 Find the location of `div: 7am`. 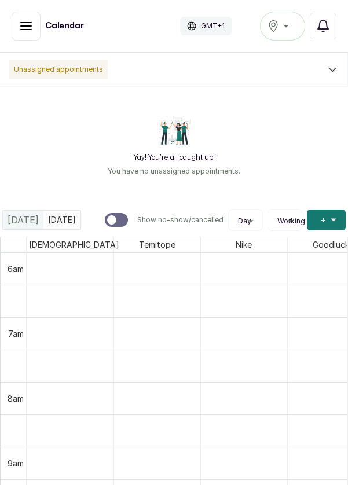

div: 7am is located at coordinates (16, 333).